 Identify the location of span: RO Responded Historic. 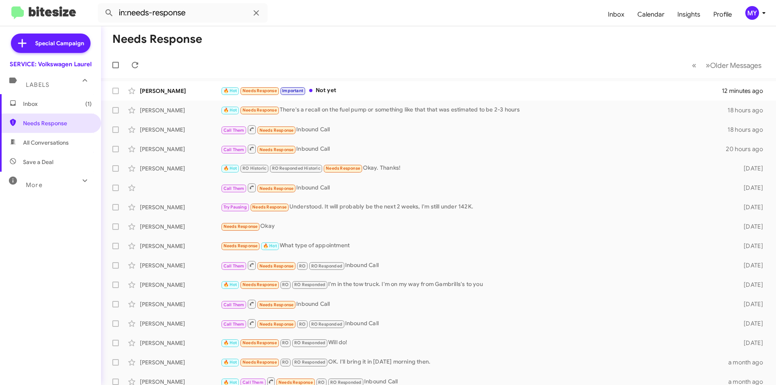
(296, 168).